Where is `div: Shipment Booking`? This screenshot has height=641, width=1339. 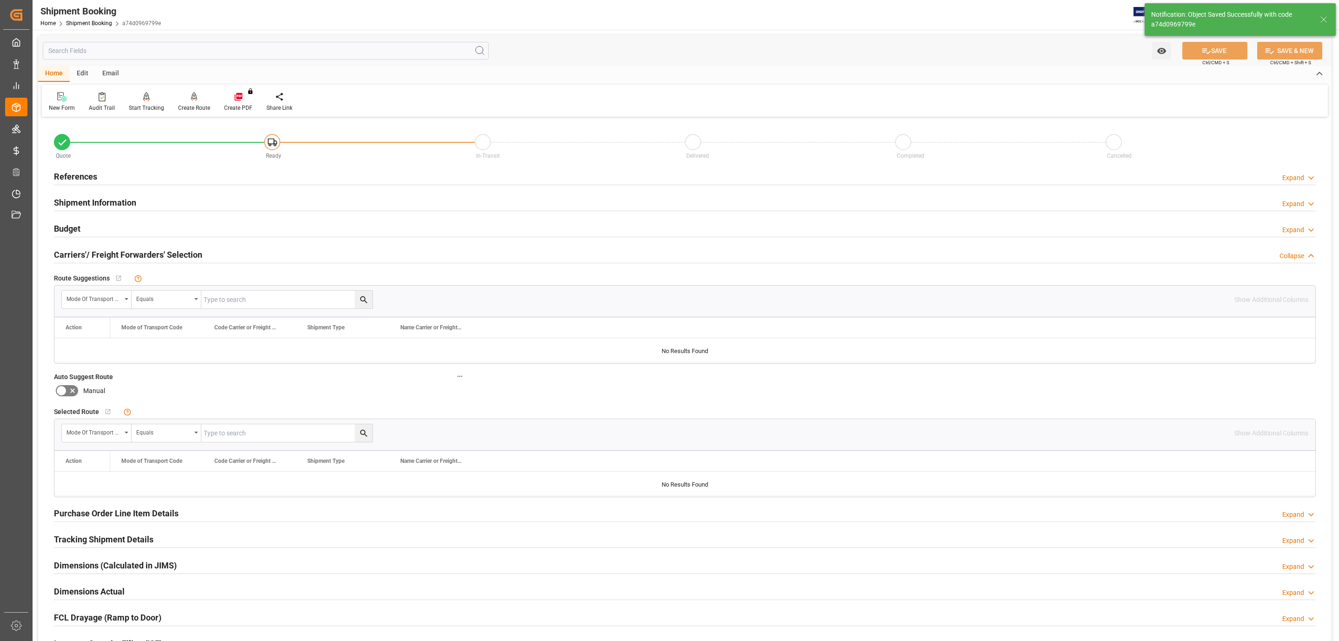 div: Shipment Booking is located at coordinates (100, 11).